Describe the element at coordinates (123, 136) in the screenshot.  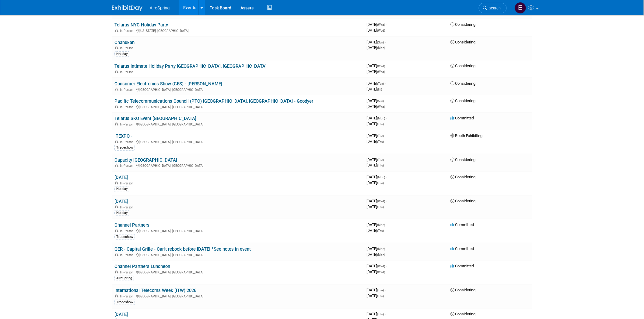
I see `a: ITEXPO -` at that location.